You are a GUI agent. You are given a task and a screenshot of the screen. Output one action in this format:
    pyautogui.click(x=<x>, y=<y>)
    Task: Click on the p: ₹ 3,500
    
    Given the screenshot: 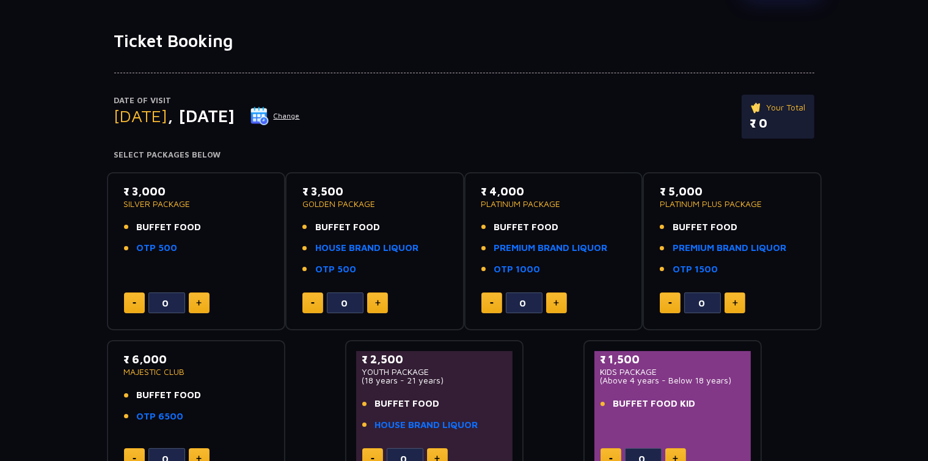 What is the action you would take?
    pyautogui.click(x=374, y=191)
    